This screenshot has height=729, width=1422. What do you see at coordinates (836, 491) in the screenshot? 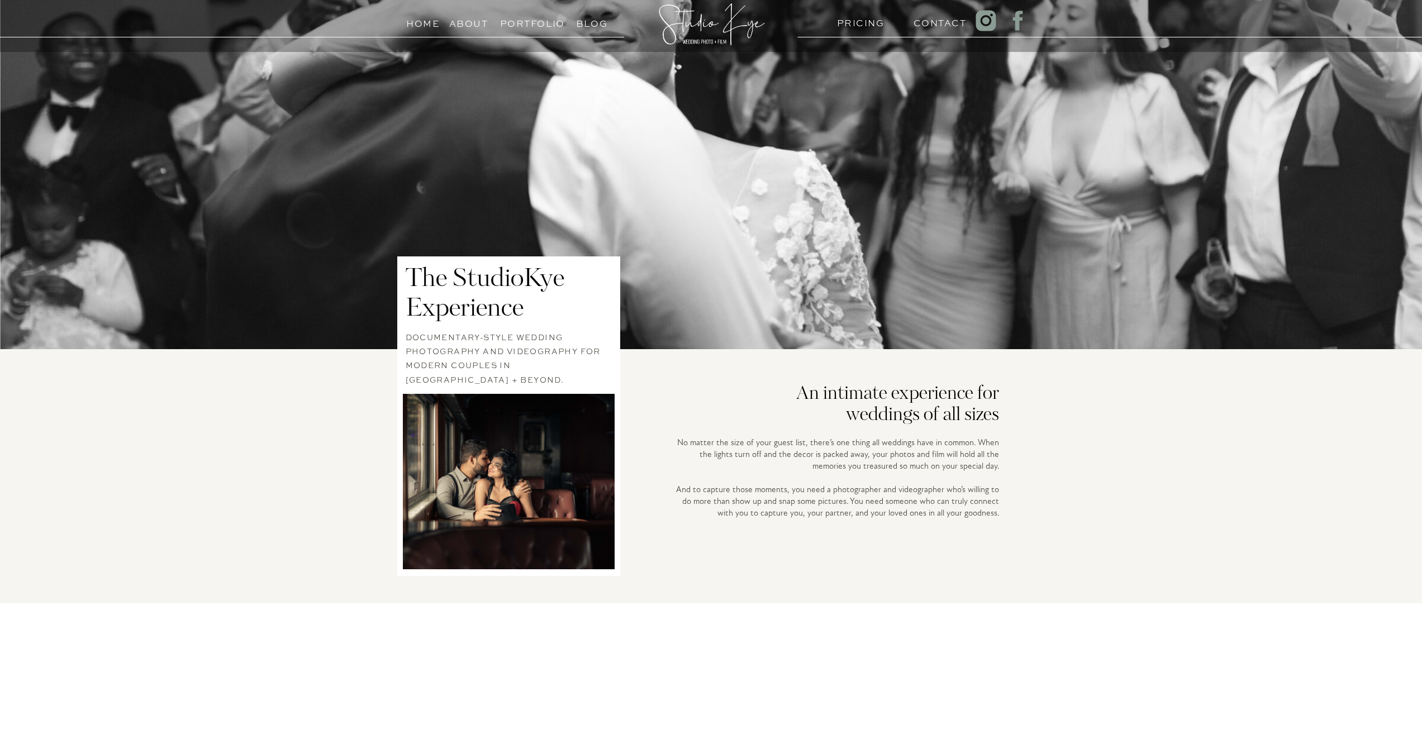
I see `p: No matter the size of your guest list, there’s one thing all weddings have in common. When the li...` at bounding box center [836, 491].